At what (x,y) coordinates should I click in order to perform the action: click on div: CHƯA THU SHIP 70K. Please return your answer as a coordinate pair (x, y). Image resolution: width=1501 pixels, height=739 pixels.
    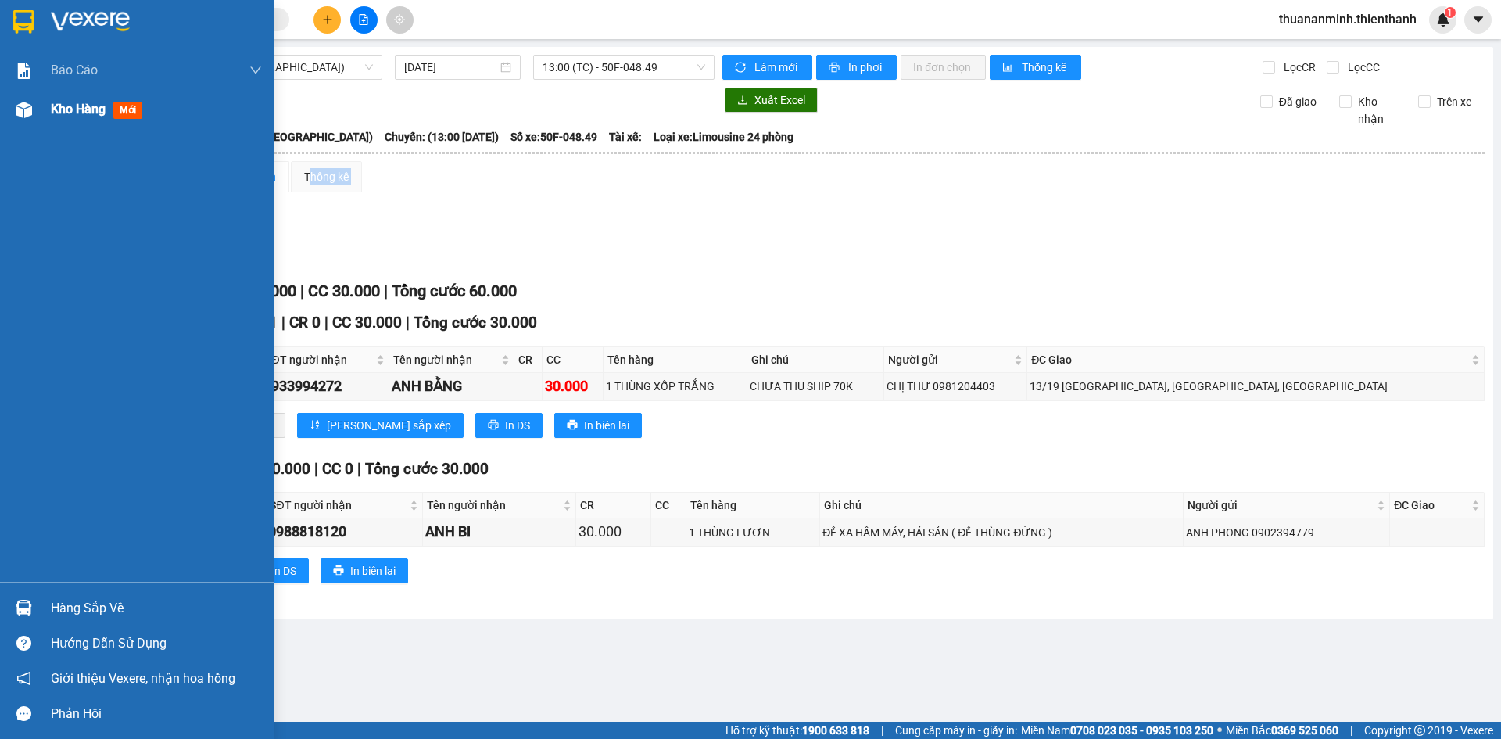
    Looking at the image, I should click on (815, 386).